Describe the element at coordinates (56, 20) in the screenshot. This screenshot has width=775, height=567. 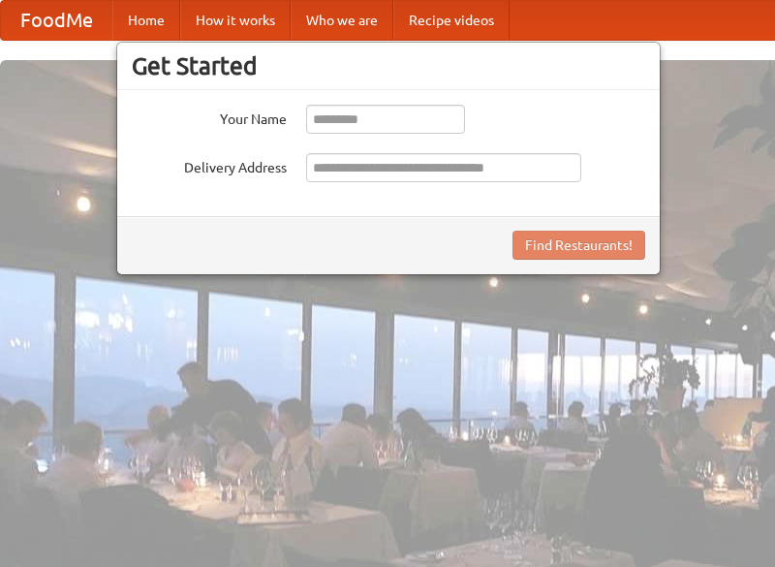
I see `a: FoodMe` at that location.